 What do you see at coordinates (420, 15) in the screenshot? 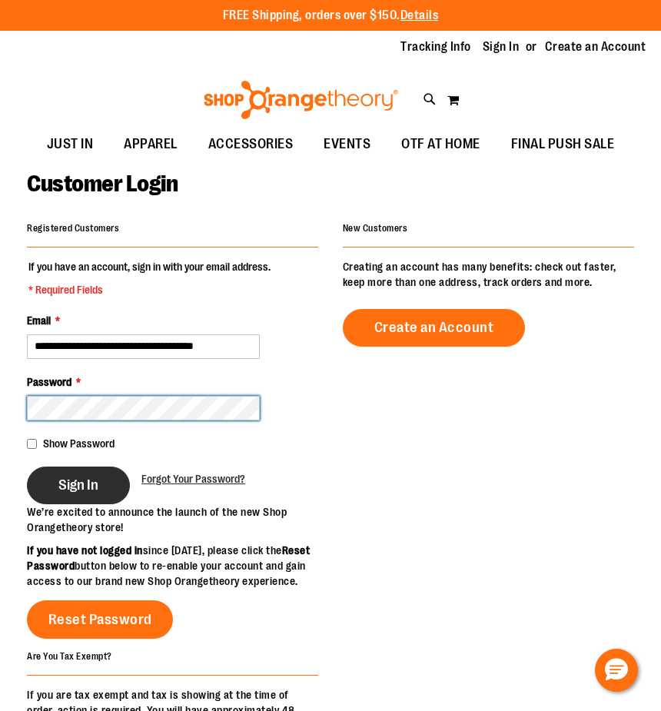
I see `a: Details` at bounding box center [420, 15].